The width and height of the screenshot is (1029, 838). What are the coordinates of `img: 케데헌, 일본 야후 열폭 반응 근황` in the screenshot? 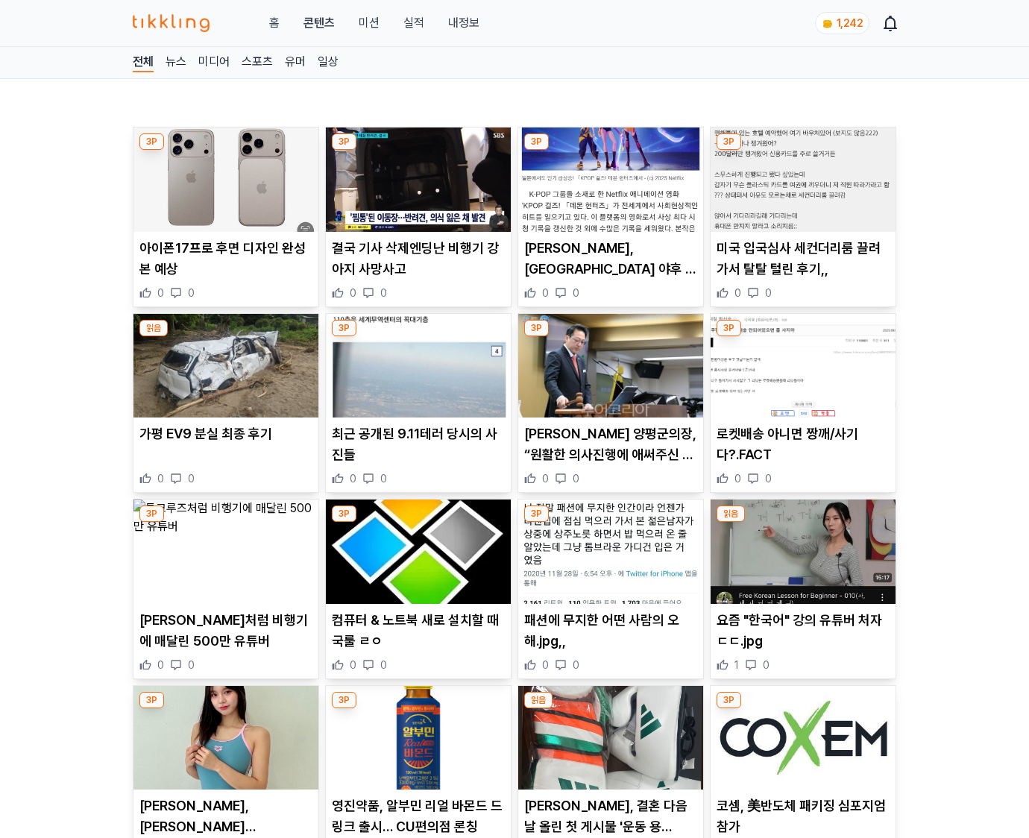 It's located at (610, 180).